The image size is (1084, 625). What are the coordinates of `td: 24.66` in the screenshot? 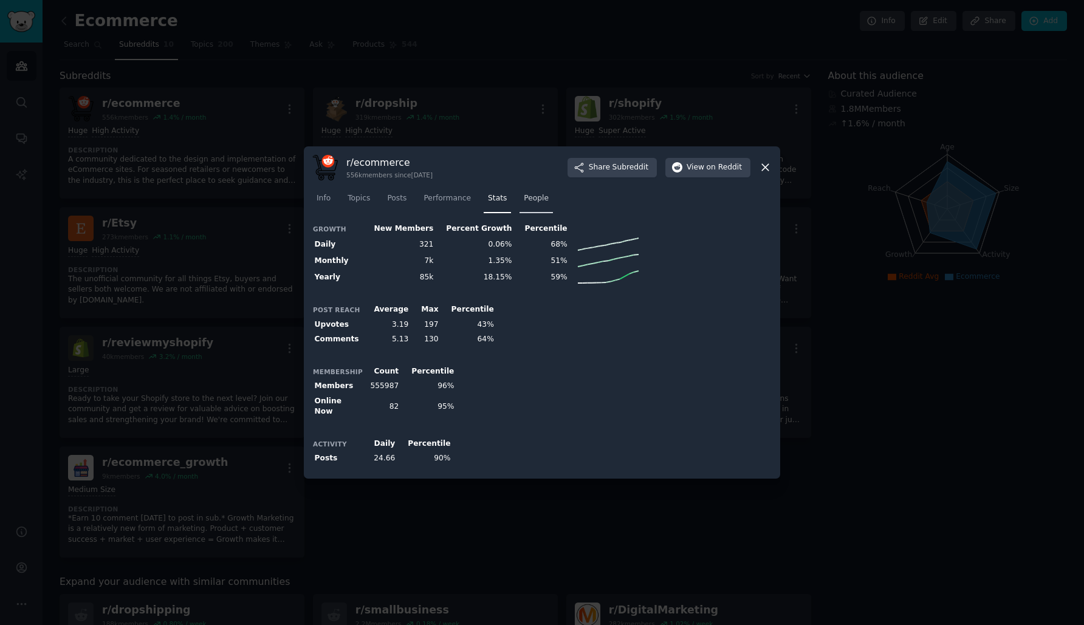 It's located at (380, 459).